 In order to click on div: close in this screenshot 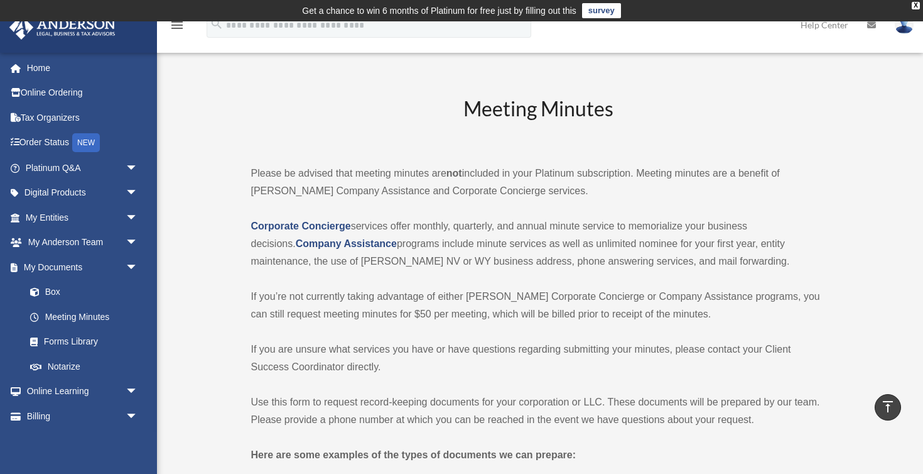, I will do `click(916, 6)`.